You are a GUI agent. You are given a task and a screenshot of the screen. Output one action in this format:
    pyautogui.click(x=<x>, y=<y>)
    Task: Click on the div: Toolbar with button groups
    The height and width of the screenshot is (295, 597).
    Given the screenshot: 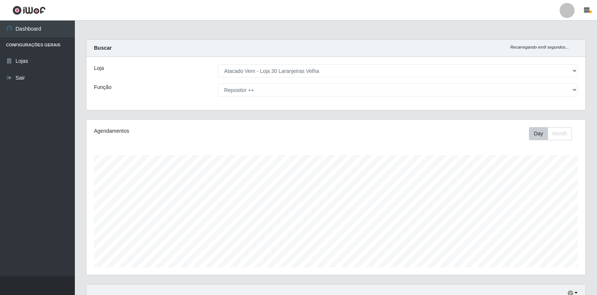 What is the action you would take?
    pyautogui.click(x=553, y=134)
    